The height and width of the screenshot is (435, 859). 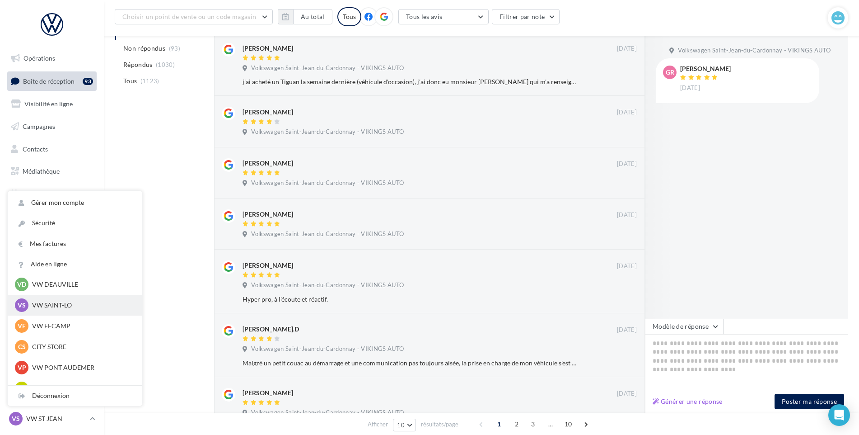 I want to click on button: Générer une réponse, so click(x=688, y=401).